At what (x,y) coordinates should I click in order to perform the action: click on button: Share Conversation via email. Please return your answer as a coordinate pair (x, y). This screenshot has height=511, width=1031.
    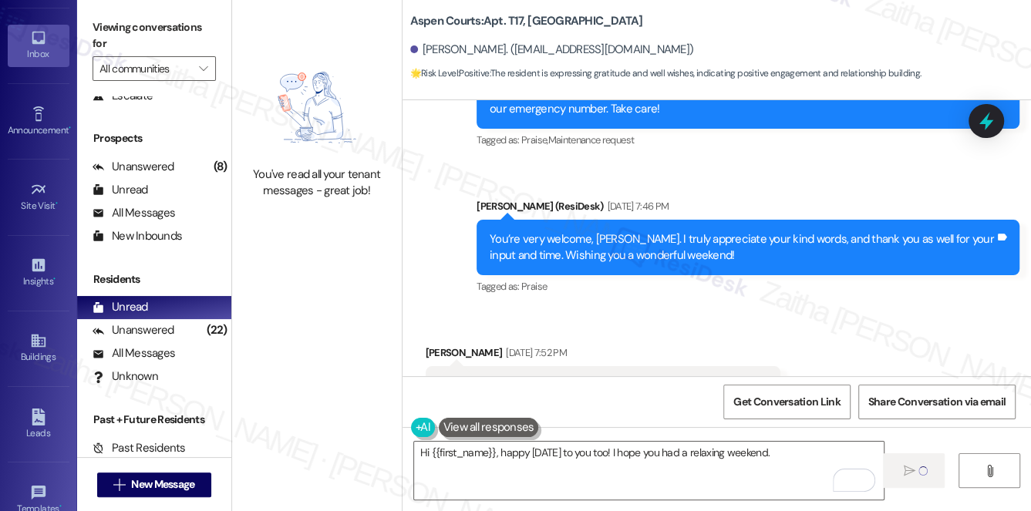
    Looking at the image, I should click on (937, 402).